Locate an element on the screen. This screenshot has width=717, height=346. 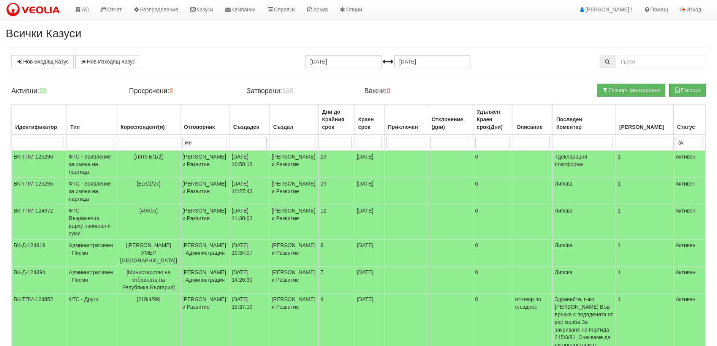
th: Дни до Крайния срок: No sort applied, activate to apply an ascending sort is located at coordinates (336, 120).